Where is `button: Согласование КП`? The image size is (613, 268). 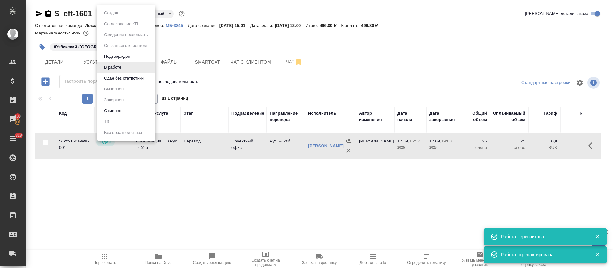 button: Согласование КП is located at coordinates (121, 24).